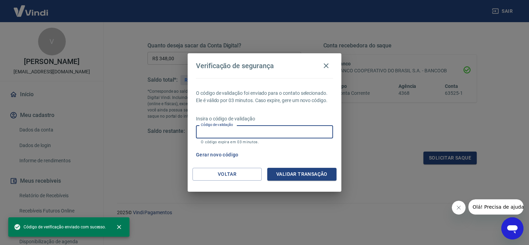  What do you see at coordinates (60, 227) in the screenshot?
I see `span: Código de verificação enviado com sucesso.` at bounding box center [60, 227].